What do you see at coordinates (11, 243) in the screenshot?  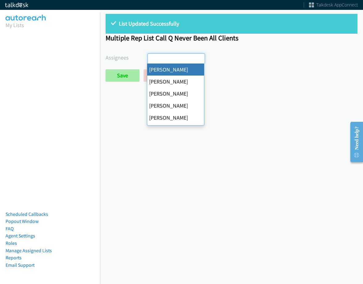 I see `a: Roles` at bounding box center [11, 243].